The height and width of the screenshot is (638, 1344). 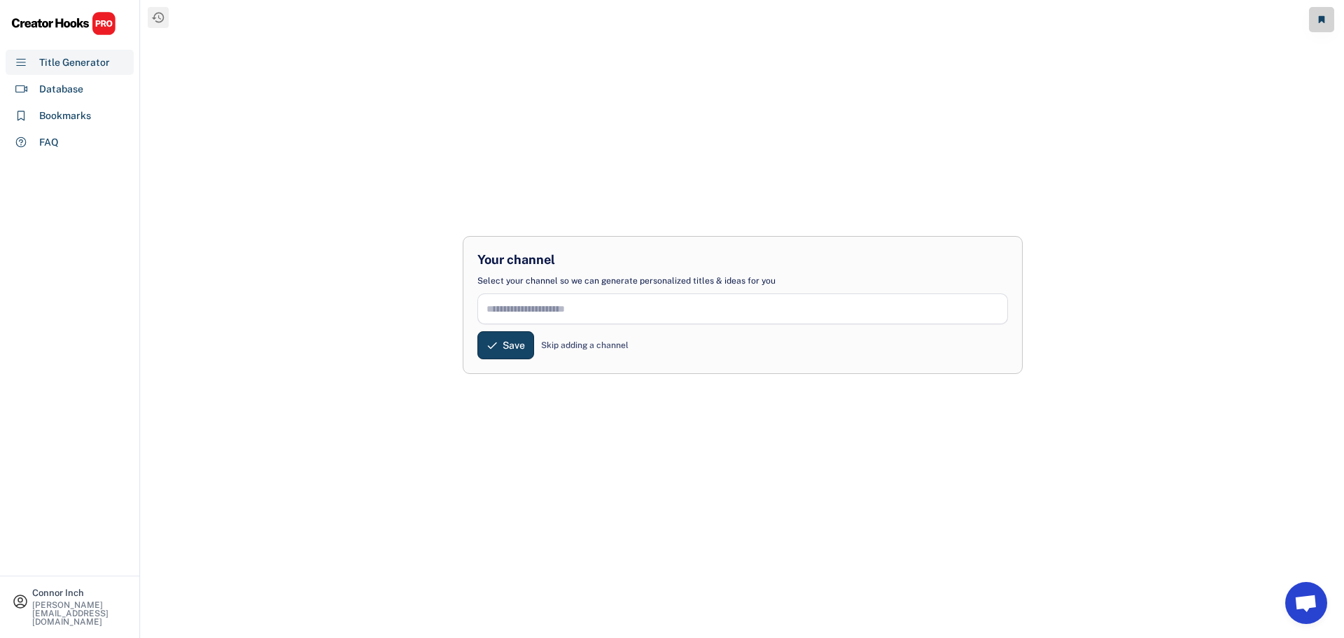 I want to click on button: Save, so click(x=505, y=345).